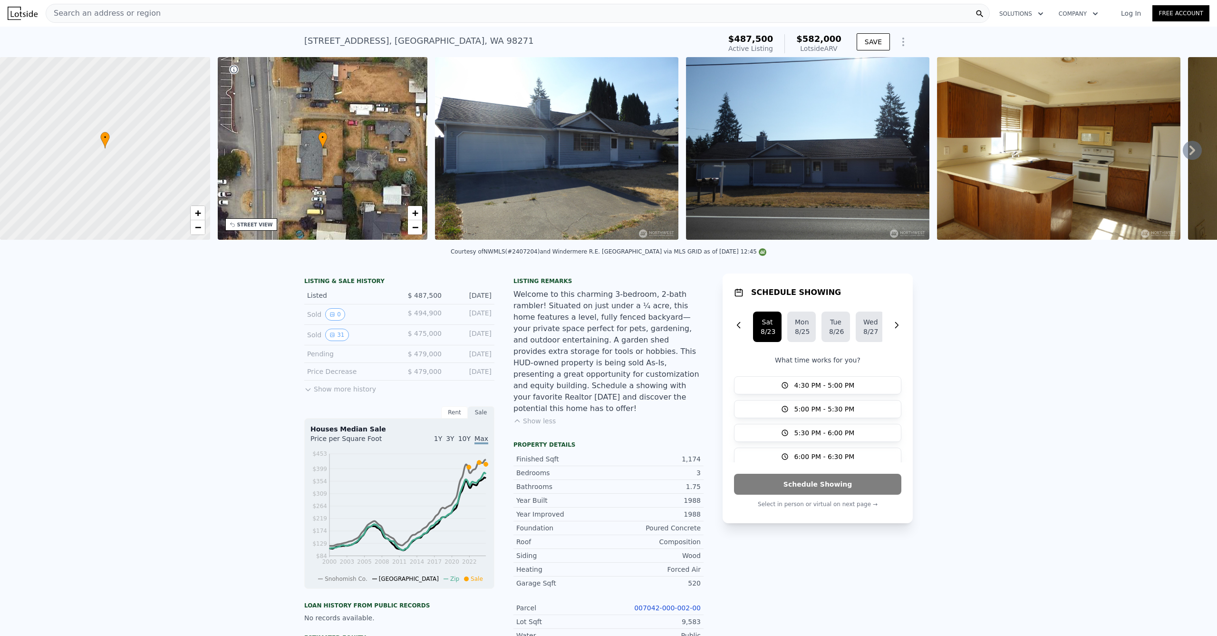 The height and width of the screenshot is (636, 1217). What do you see at coordinates (255, 224) in the screenshot?
I see `div: STREET VIEW` at bounding box center [255, 224].